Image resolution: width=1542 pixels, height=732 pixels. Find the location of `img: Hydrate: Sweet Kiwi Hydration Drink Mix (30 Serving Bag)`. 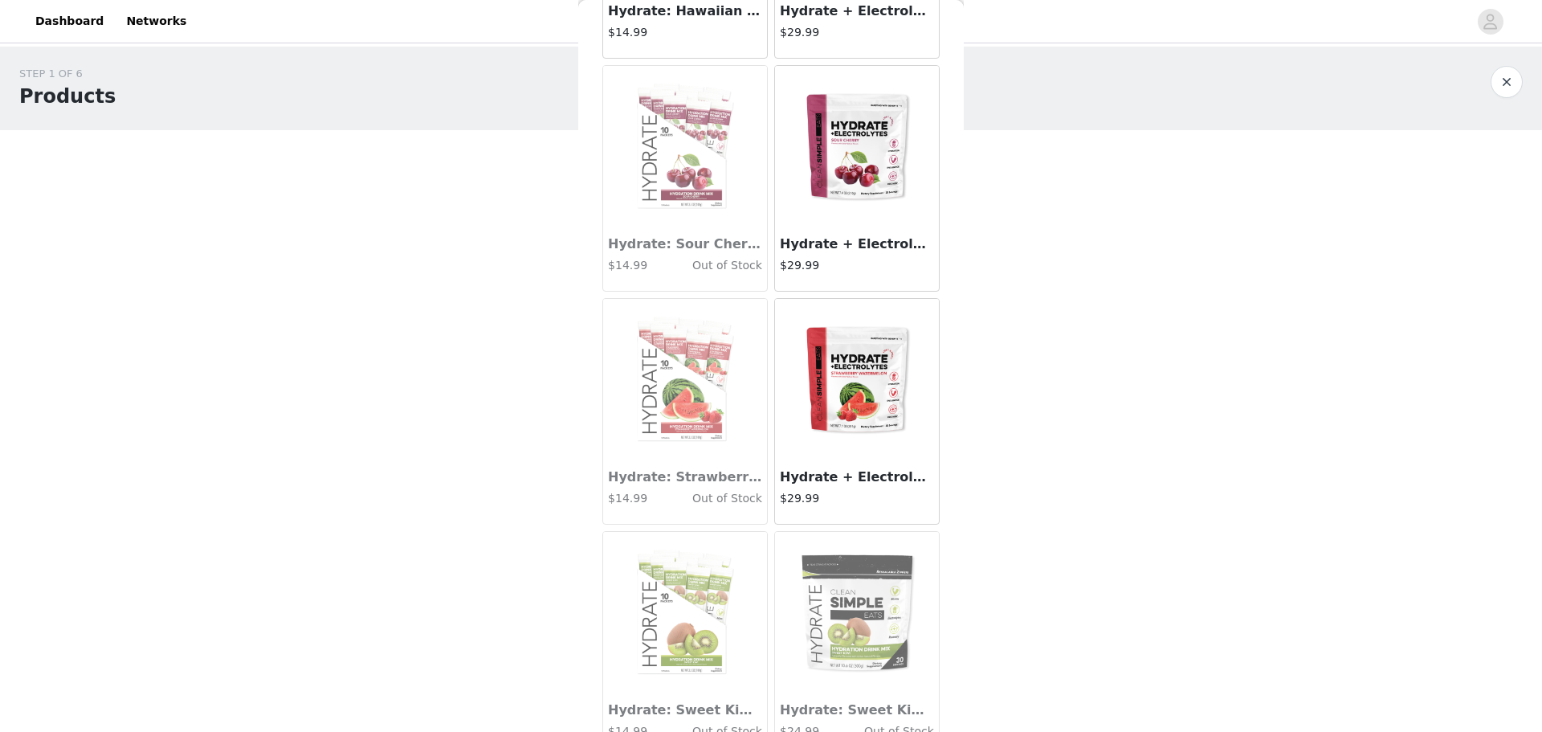

img: Hydrate: Sweet Kiwi Hydration Drink Mix (30 Serving Bag) is located at coordinates (857, 612).